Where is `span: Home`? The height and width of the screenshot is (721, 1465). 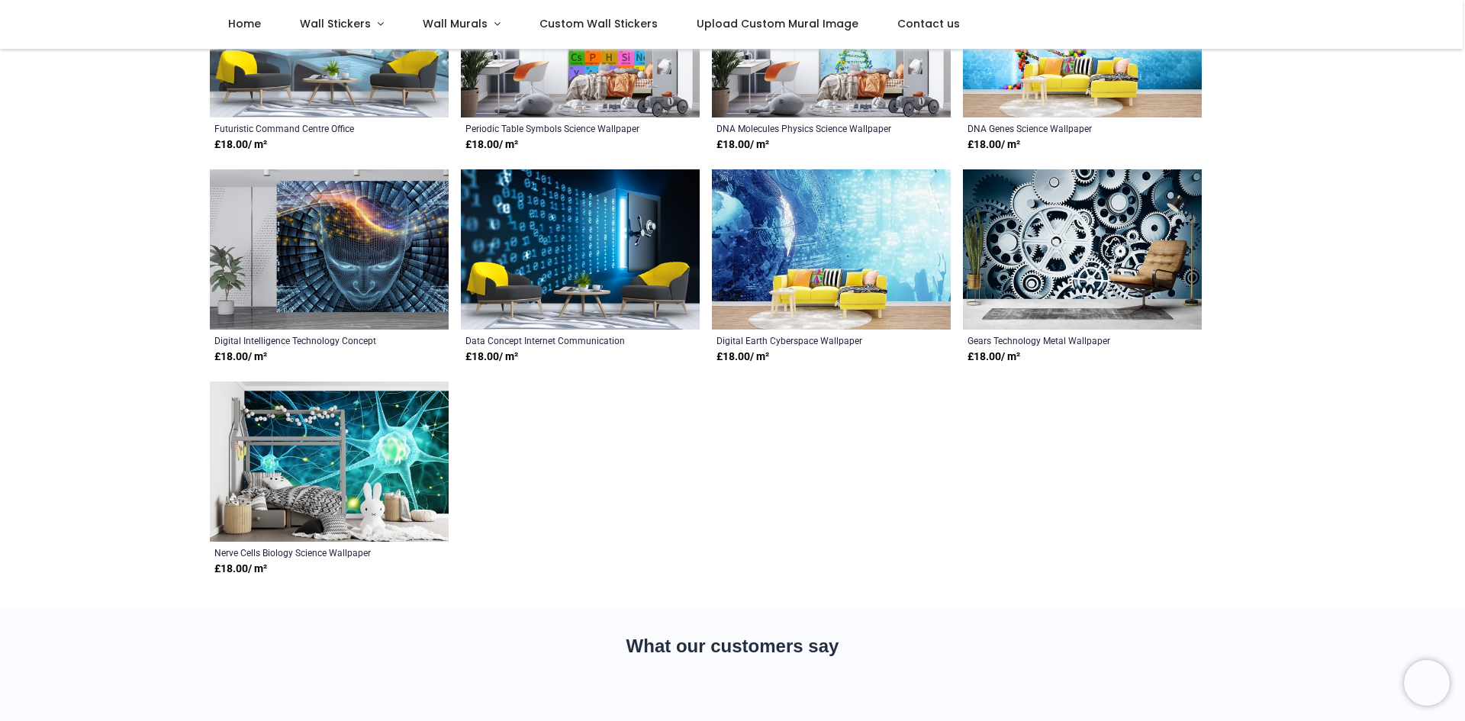 span: Home is located at coordinates (244, 24).